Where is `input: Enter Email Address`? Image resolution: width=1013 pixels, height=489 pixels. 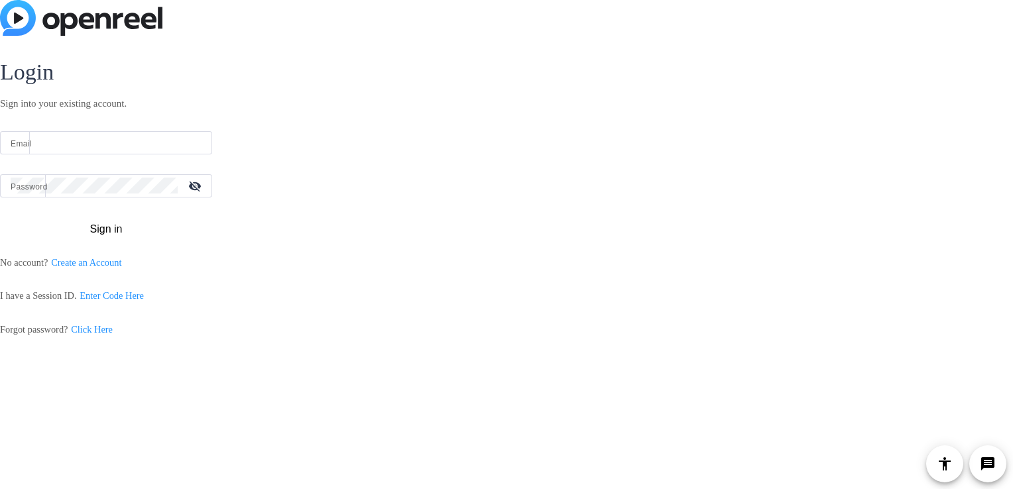
input: Enter Email Address is located at coordinates (106, 143).